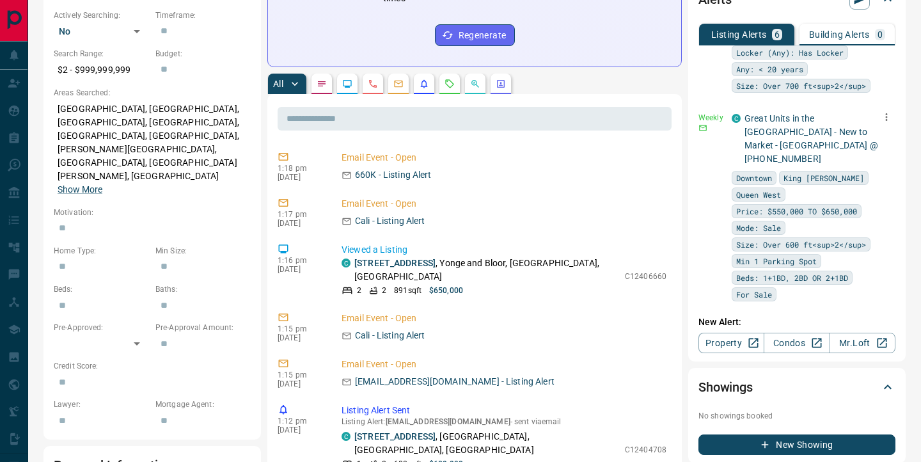 The width and height of the screenshot is (921, 462). I want to click on p: 1:17 pm, so click(300, 214).